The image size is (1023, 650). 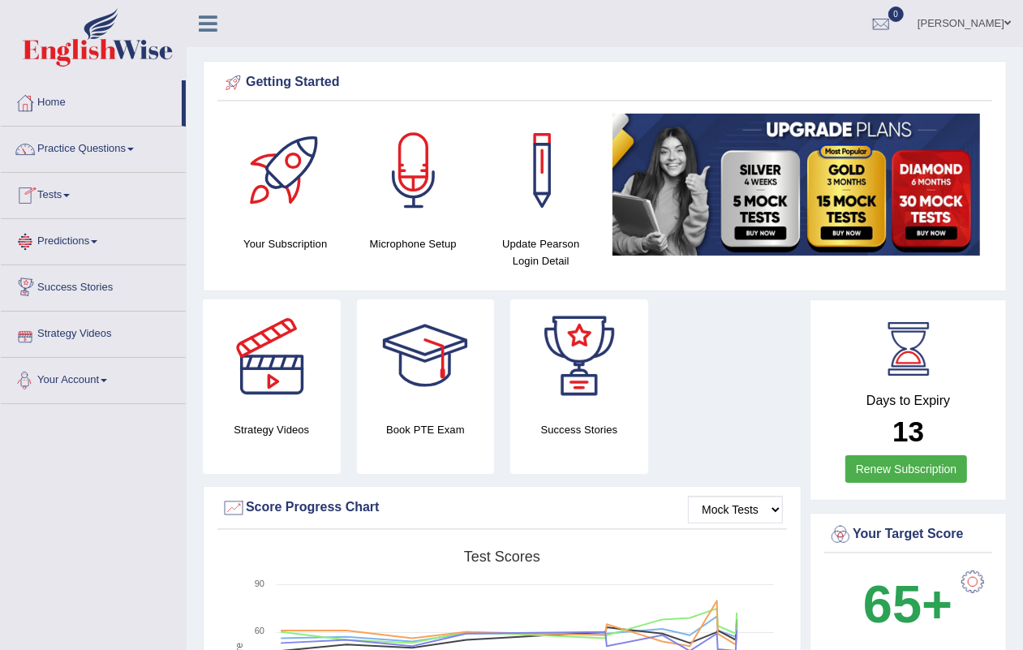 I want to click on h4: Success Stories, so click(x=579, y=429).